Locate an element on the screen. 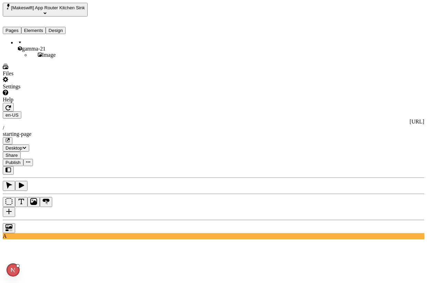 The height and width of the screenshot is (283, 427). div: Files is located at coordinates (53, 74).